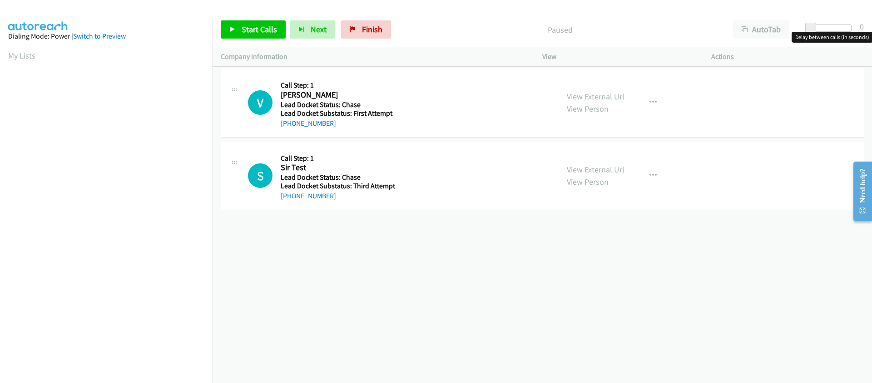  I want to click on p: View, so click(618, 57).